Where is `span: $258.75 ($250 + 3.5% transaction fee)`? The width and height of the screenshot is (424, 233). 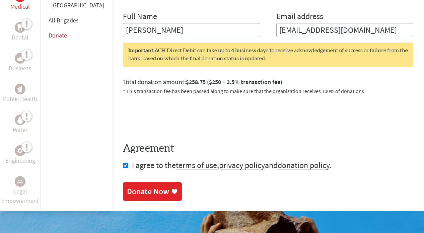
span: $258.75 ($250 + 3.5% transaction fee) is located at coordinates (234, 82).